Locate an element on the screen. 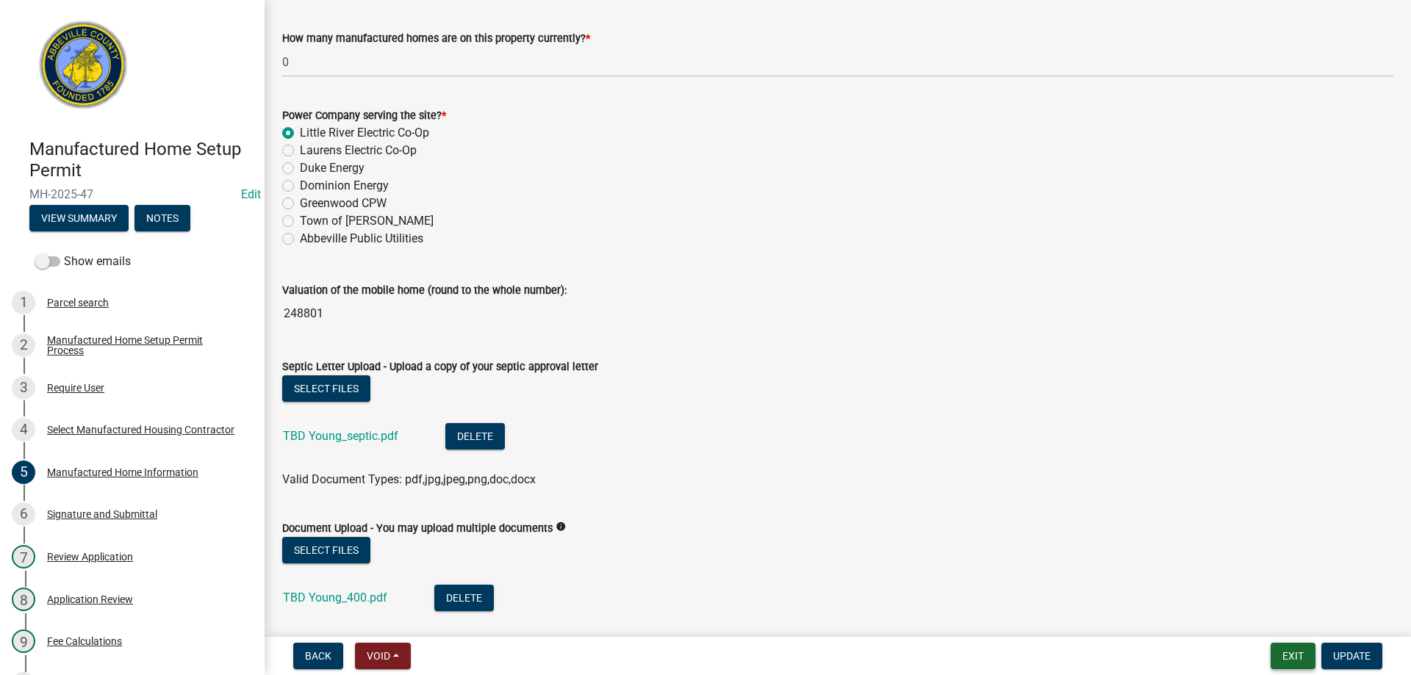 The height and width of the screenshot is (675, 1411). img: Abbeville County, South Carolina is located at coordinates (83, 69).